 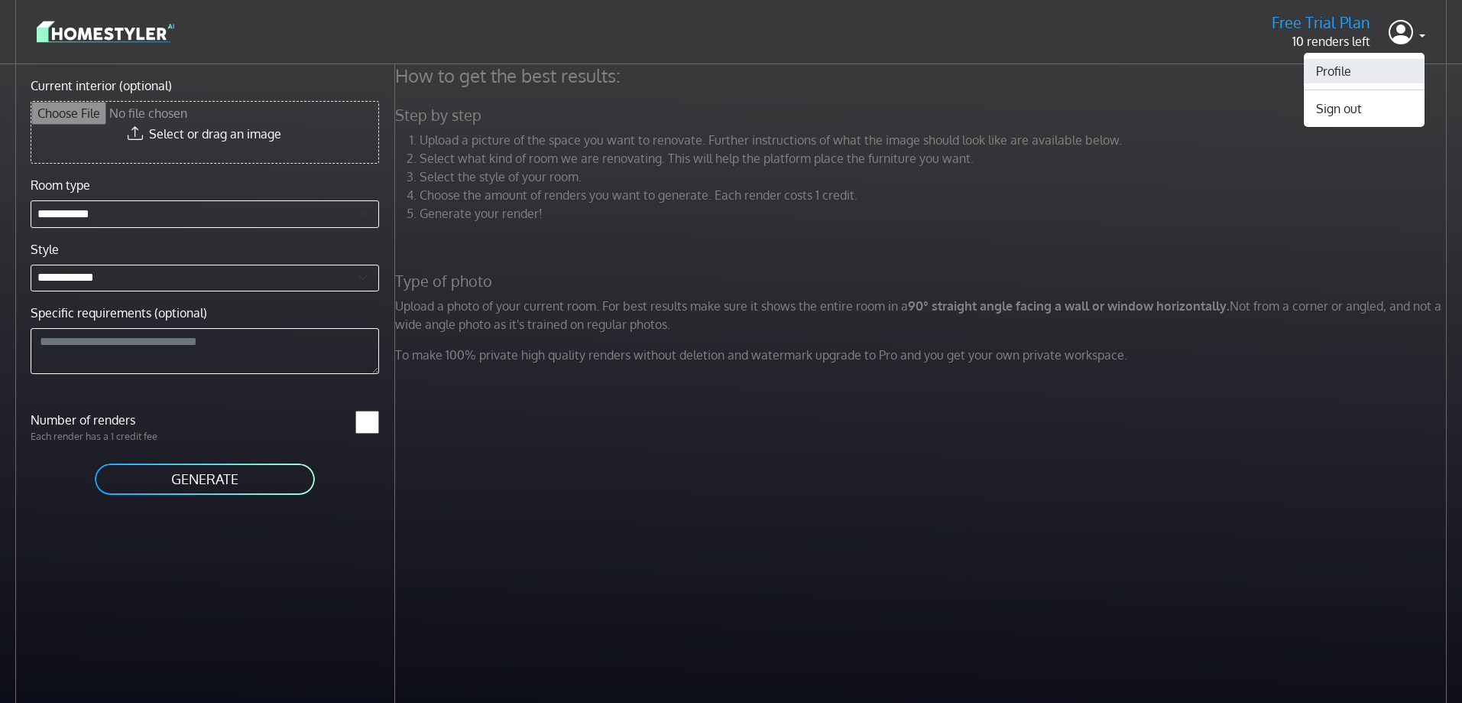 I want to click on a: Profile, so click(x=1365, y=71).